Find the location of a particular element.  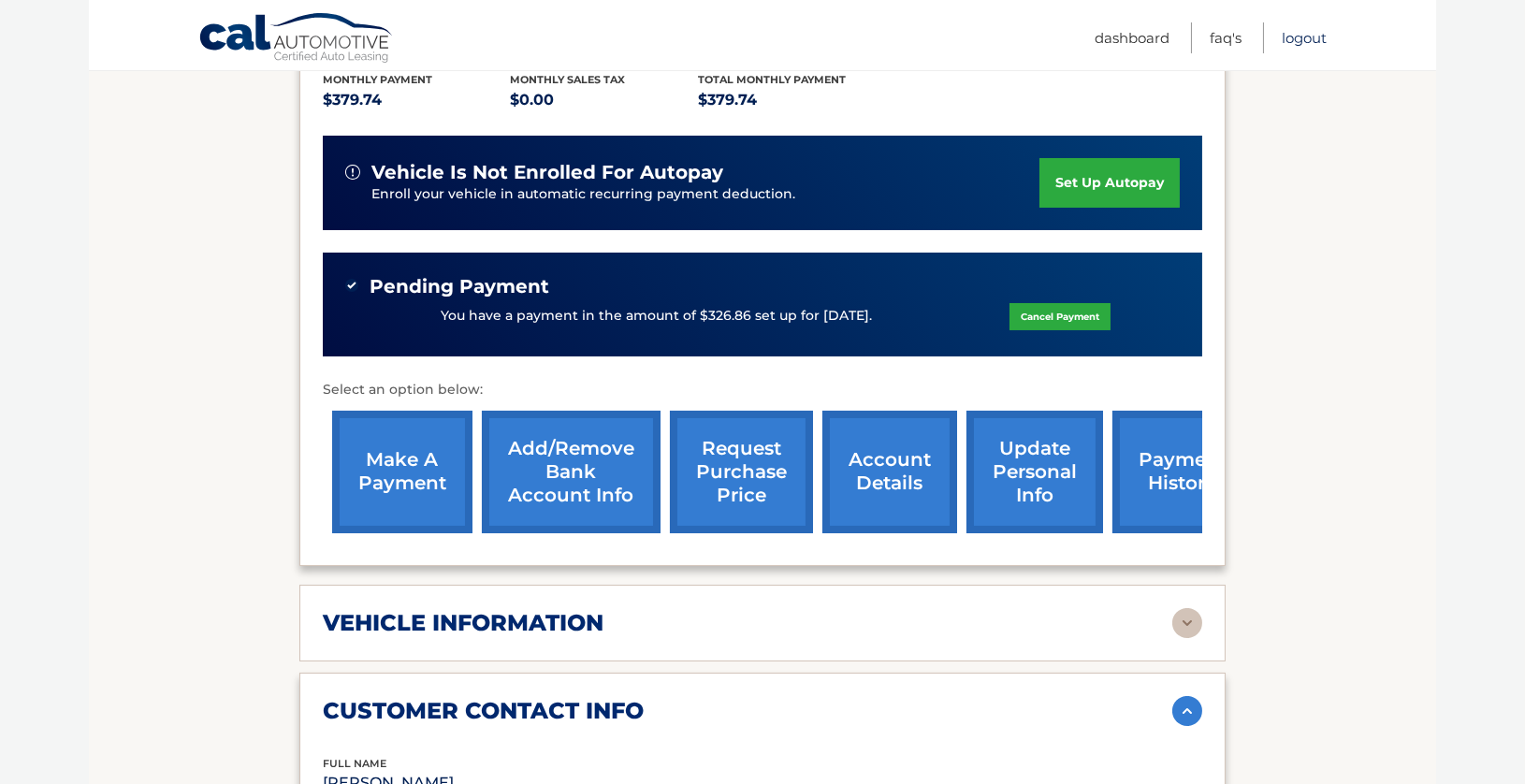

a: Add/Remove bank account info is located at coordinates (570, 472).